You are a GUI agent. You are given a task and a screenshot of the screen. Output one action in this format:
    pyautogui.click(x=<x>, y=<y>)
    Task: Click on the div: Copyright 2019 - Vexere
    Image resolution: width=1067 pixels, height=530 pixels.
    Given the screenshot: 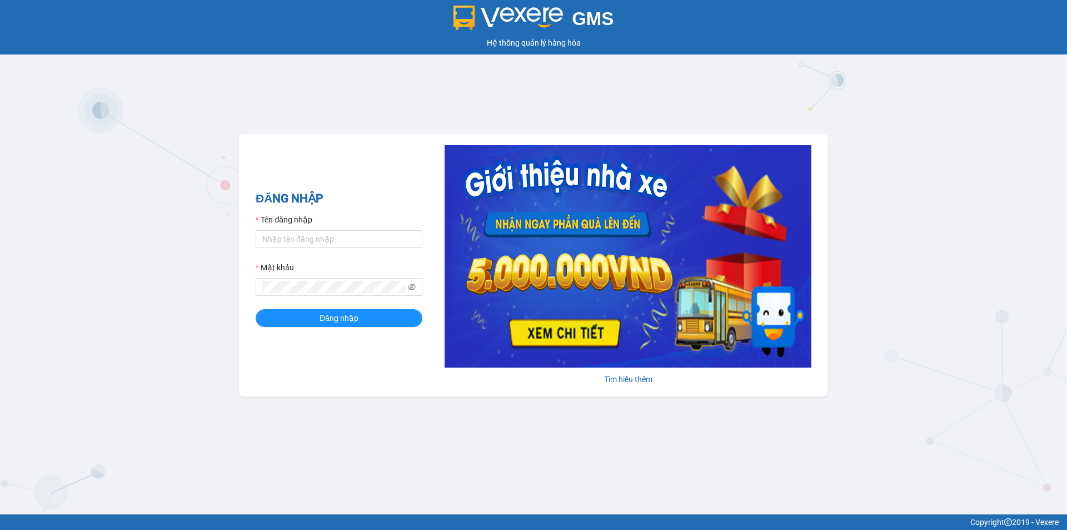 What is the action you would take?
    pyautogui.click(x=533, y=522)
    